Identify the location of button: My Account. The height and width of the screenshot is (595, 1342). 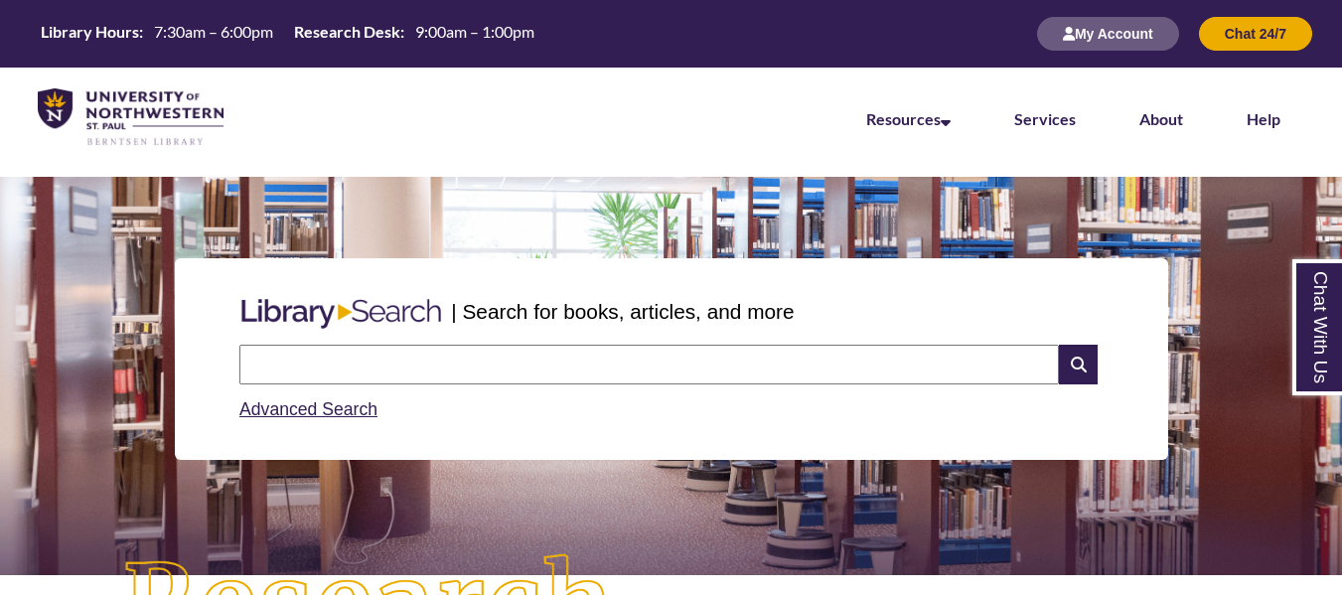
(1107, 34).